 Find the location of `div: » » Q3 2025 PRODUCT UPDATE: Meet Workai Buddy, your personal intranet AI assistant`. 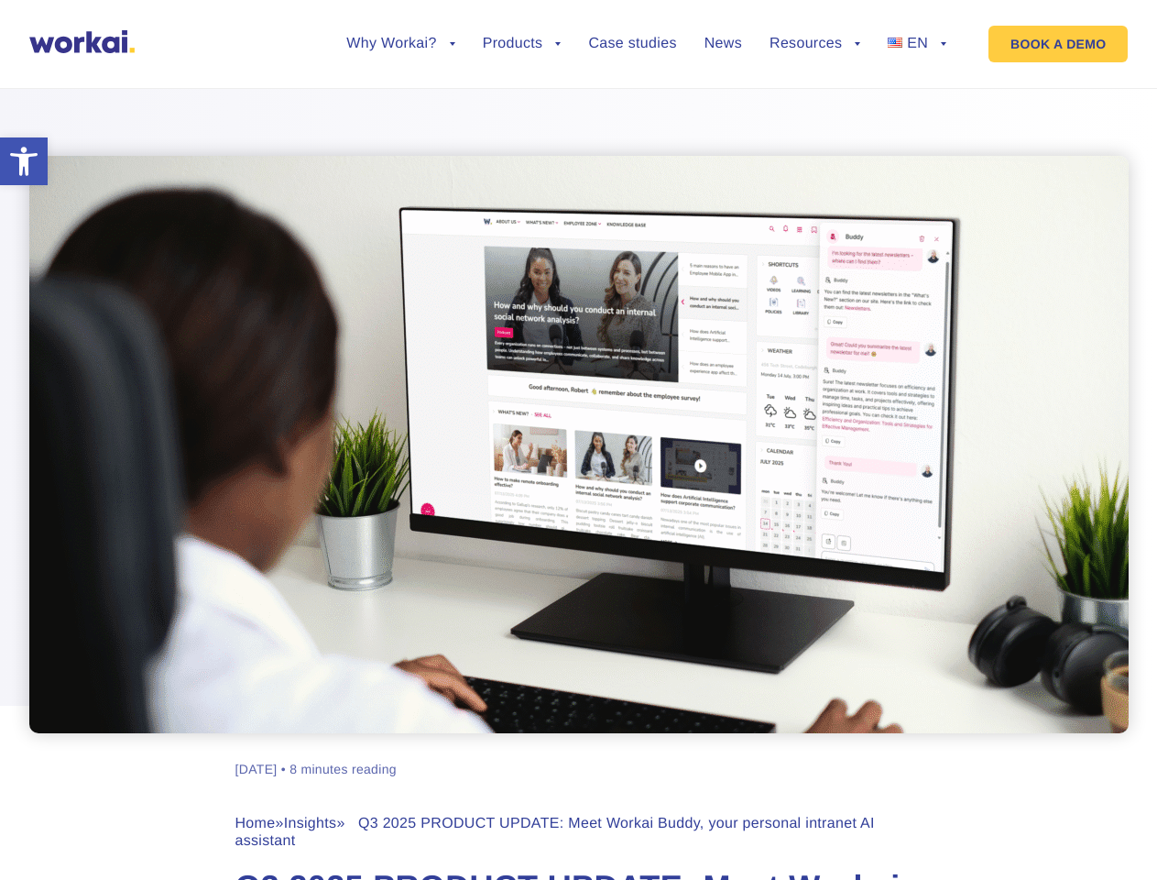

div: » » Q3 2025 PRODUCT UPDATE: Meet Workai Buddy, your personal intranet AI assistant is located at coordinates (579, 832).